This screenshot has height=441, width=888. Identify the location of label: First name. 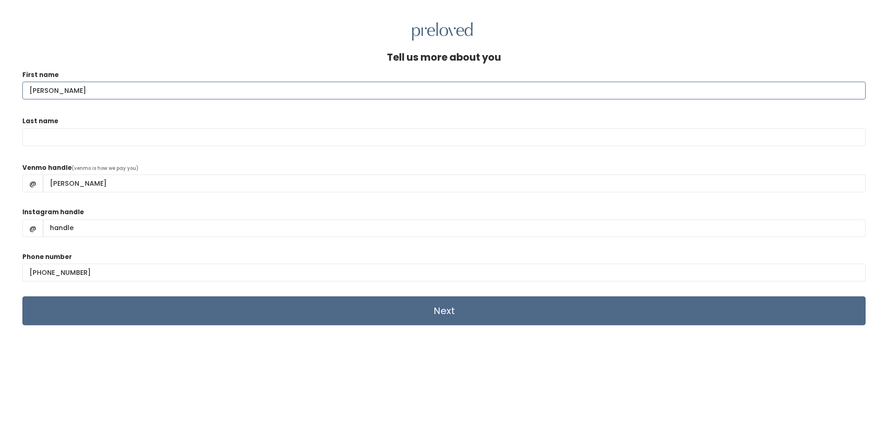
(41, 75).